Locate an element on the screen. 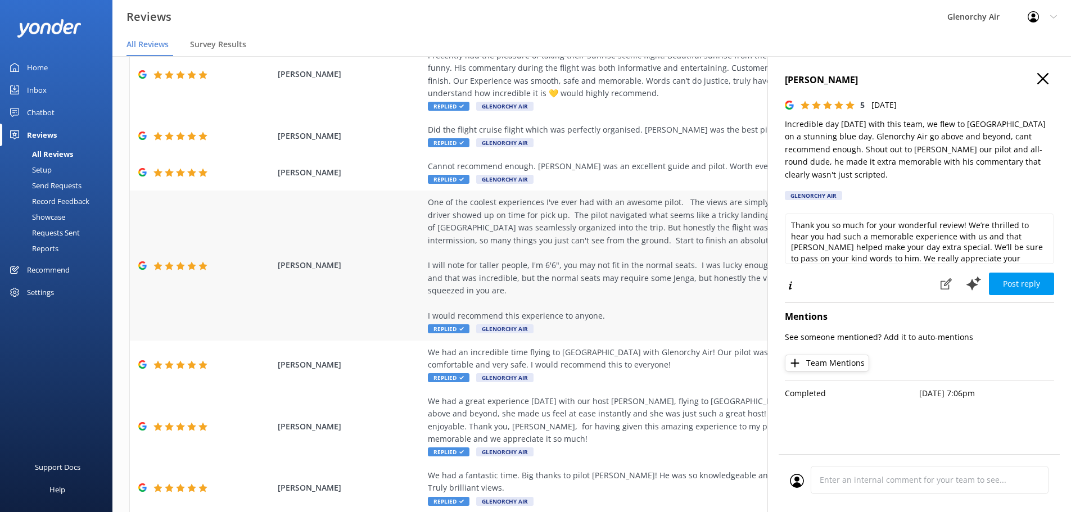  div: Showcase is located at coordinates (36, 217).